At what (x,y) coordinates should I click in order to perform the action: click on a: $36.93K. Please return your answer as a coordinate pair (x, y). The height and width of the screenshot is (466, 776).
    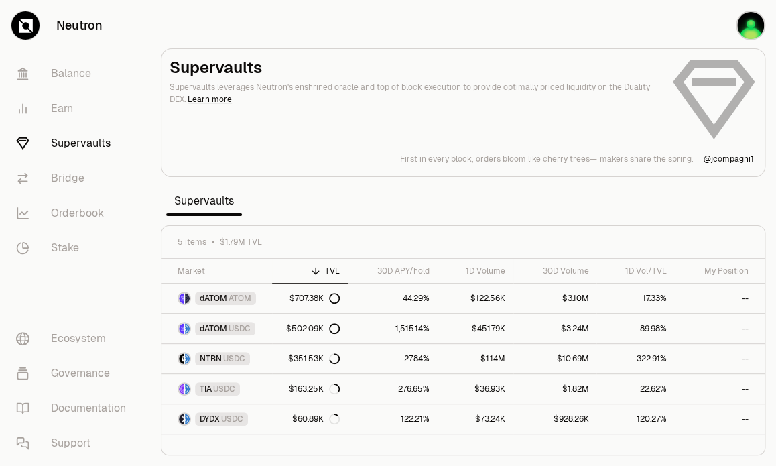
    Looking at the image, I should click on (475, 389).